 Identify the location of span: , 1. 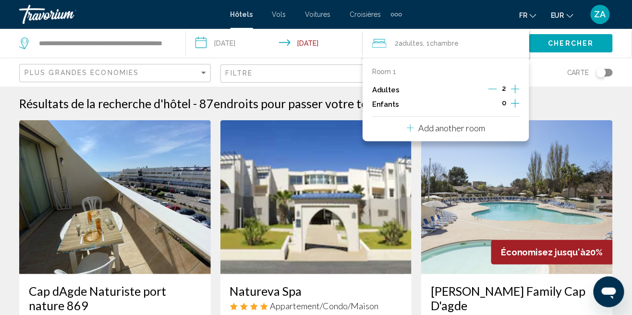
(442, 43).